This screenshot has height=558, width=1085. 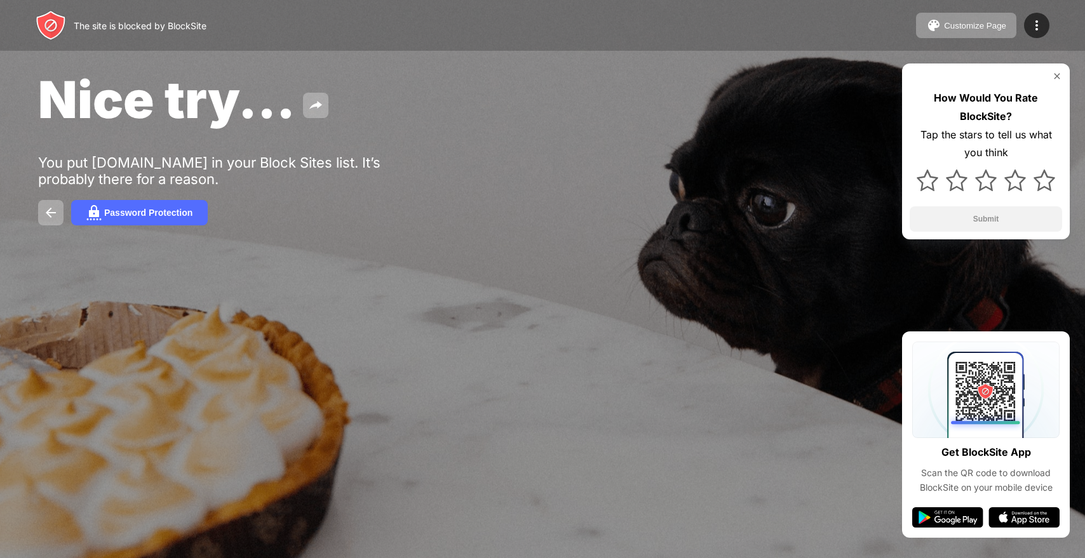 What do you see at coordinates (986, 452) in the screenshot?
I see `div: Get BlockSite App` at bounding box center [986, 452].